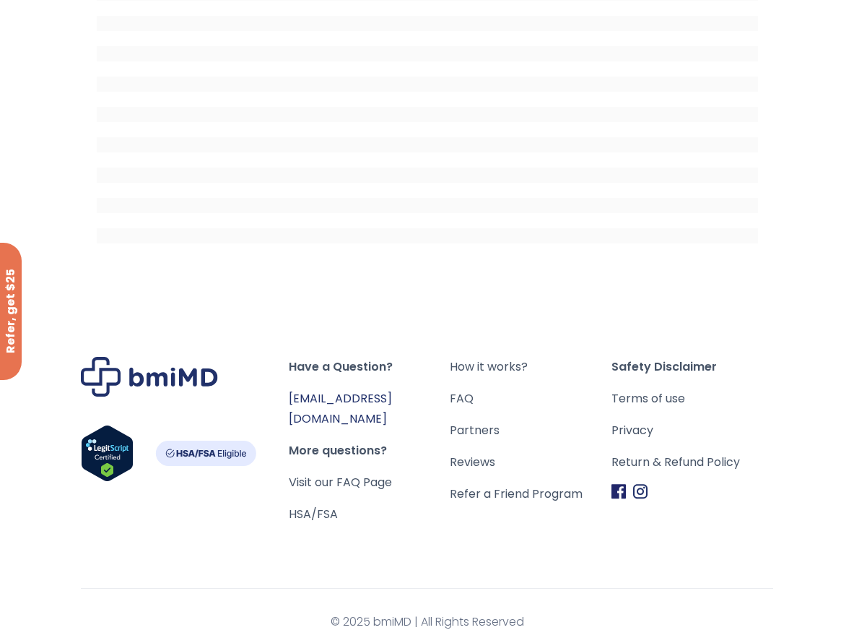  Describe the element at coordinates (641, 491) in the screenshot. I see `img: Instagram` at that location.